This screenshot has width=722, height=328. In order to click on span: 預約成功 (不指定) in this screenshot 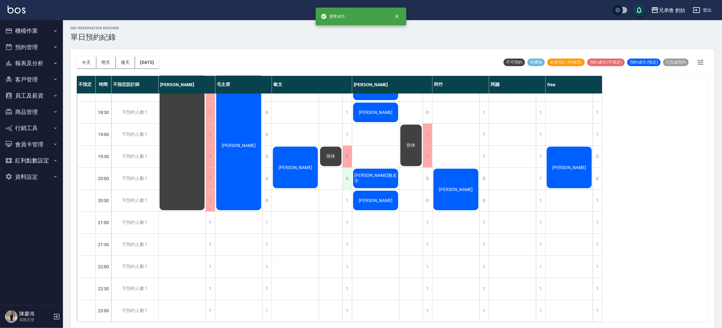, I will do `click(606, 62)`.